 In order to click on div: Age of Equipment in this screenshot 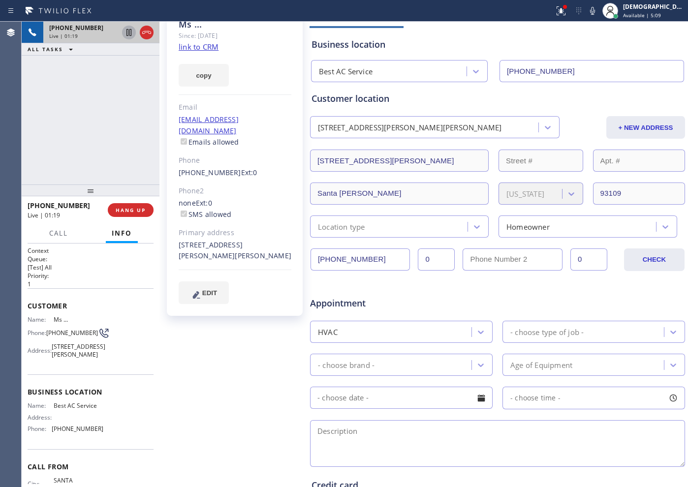, I will do `click(541, 365)`.